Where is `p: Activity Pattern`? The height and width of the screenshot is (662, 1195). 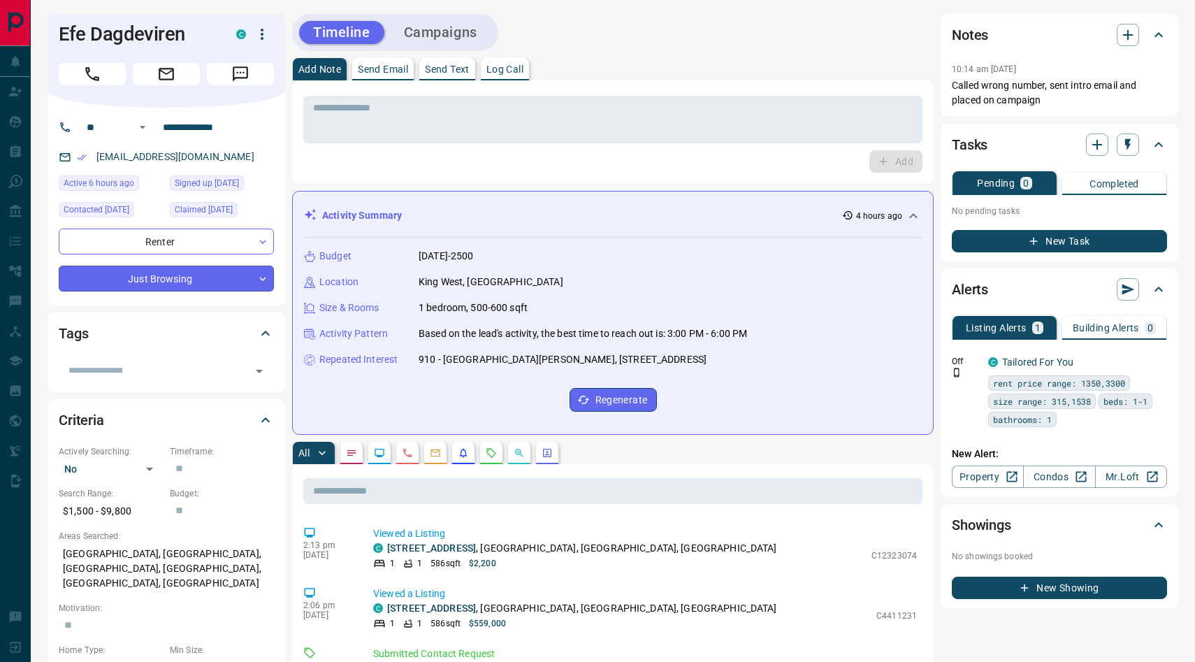 p: Activity Pattern is located at coordinates (354, 333).